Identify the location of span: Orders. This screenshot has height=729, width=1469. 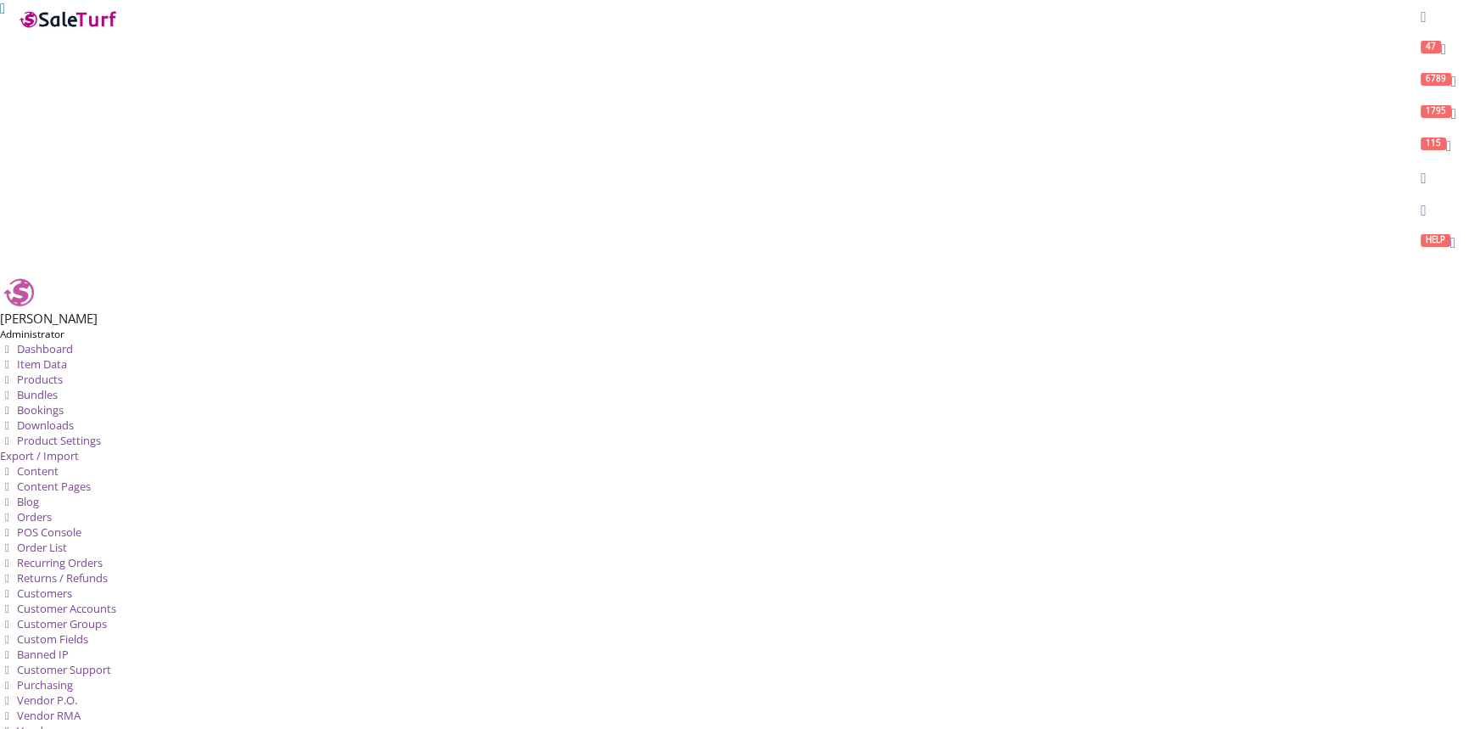
(34, 517).